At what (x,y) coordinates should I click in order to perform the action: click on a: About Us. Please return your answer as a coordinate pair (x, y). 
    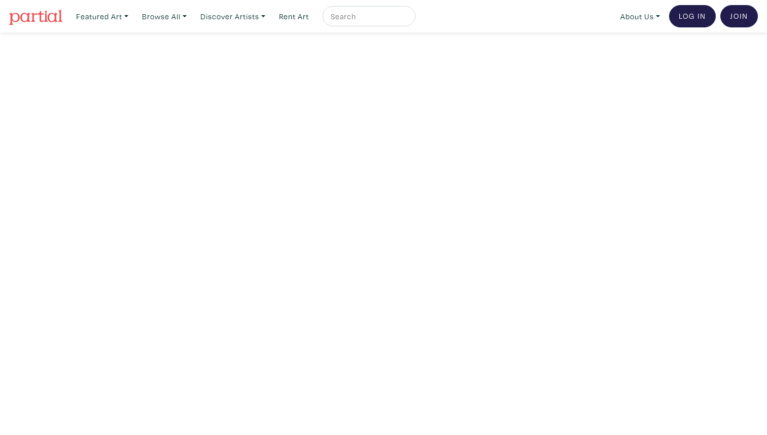
    Looking at the image, I should click on (640, 16).